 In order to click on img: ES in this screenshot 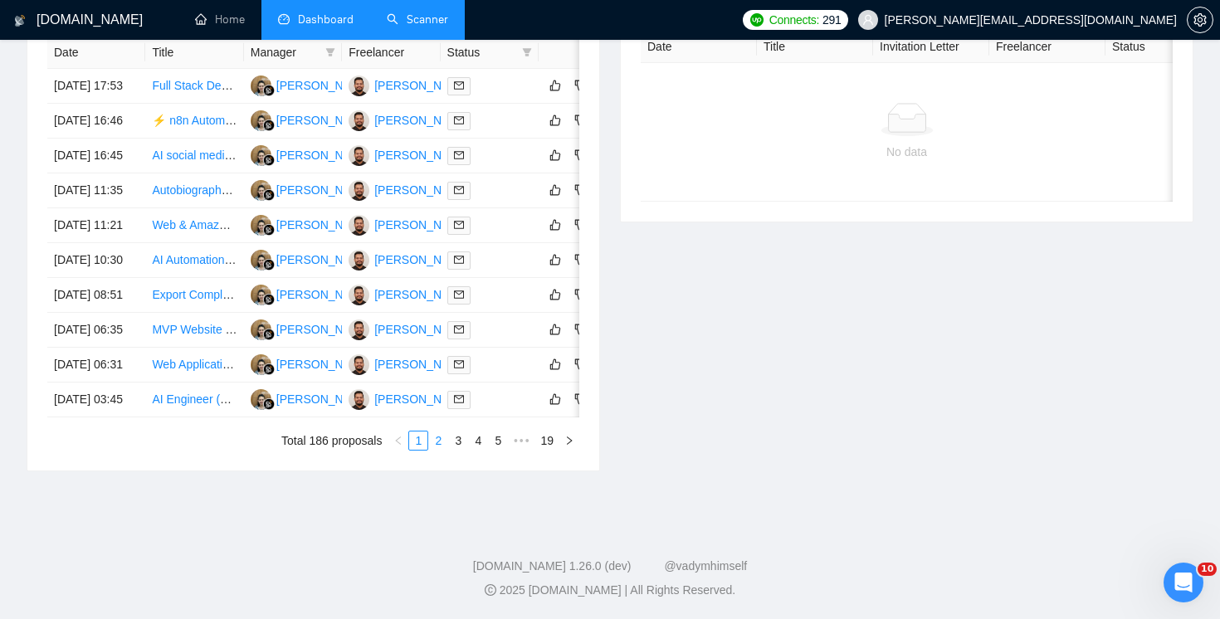, I will do `click(261, 364)`.